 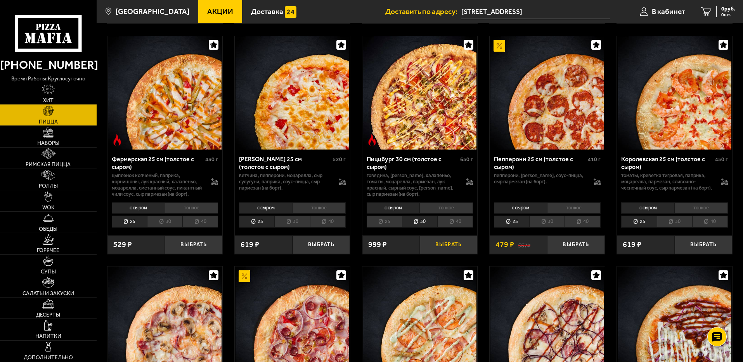 I want to click on span: 479 ₽, so click(x=505, y=244).